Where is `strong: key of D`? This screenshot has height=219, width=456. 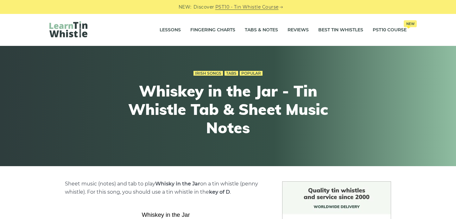 strong: key of D is located at coordinates (220, 192).